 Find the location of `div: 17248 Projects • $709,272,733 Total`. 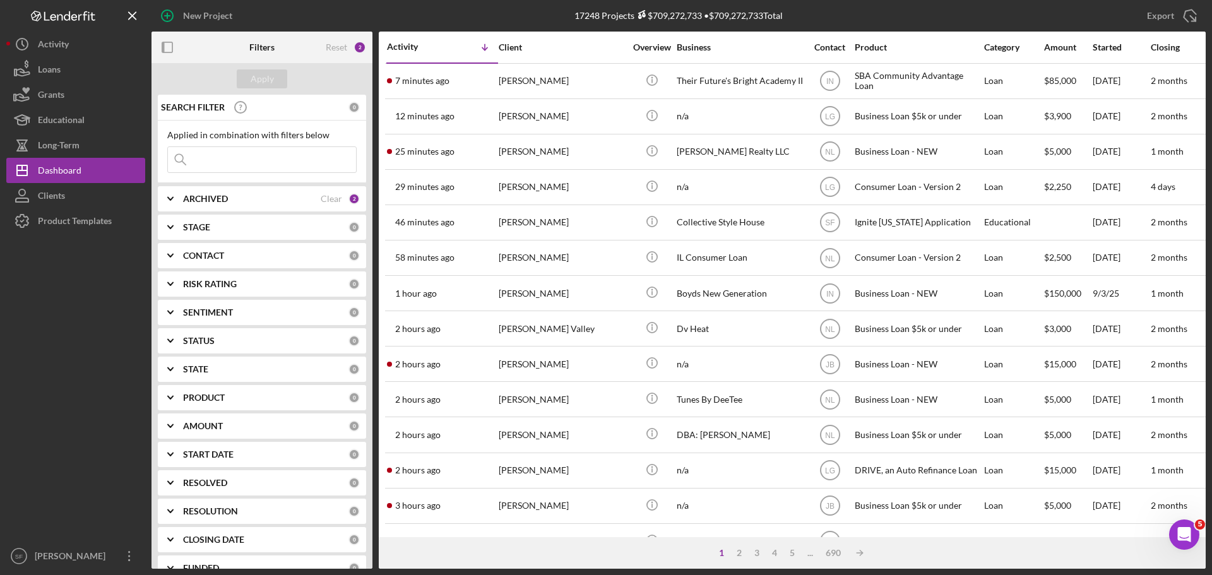

div: 17248 Projects • $709,272,733 Total is located at coordinates (678, 15).